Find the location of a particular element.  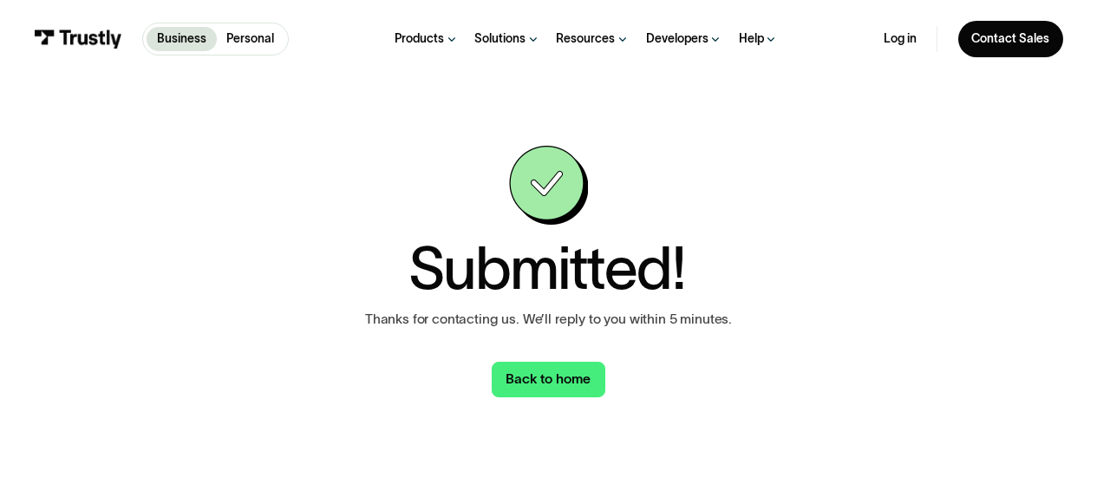

div: Products is located at coordinates (419, 39).